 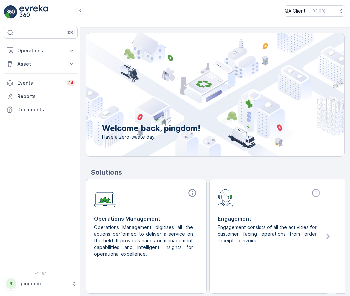 What do you see at coordinates (34, 12) in the screenshot?
I see `img: logo_light-DOdMpM7g.png` at bounding box center [34, 12].